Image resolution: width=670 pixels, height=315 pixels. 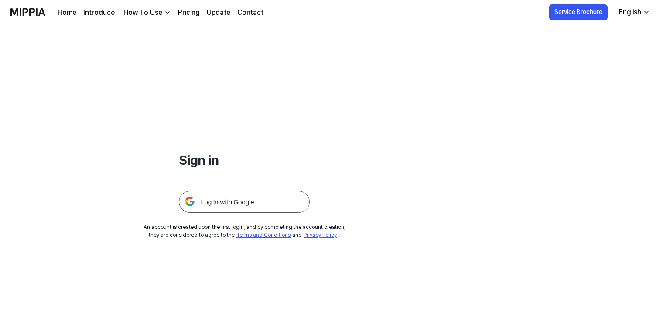 I want to click on div: How To Use, so click(x=143, y=13).